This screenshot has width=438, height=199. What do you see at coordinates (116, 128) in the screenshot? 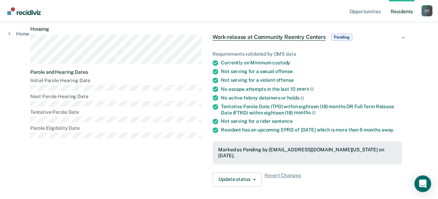
I see `dt: Parole Eligibility Date` at bounding box center [116, 128].